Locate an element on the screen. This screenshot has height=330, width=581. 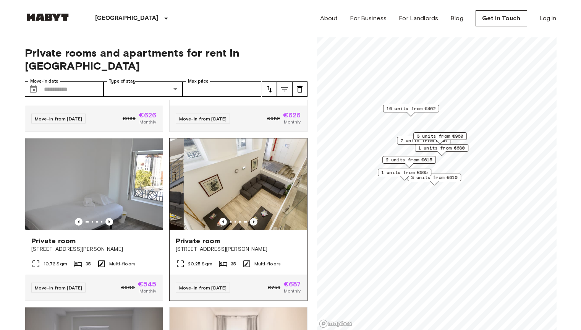
span: 1 units from €665 is located at coordinates (405, 172).